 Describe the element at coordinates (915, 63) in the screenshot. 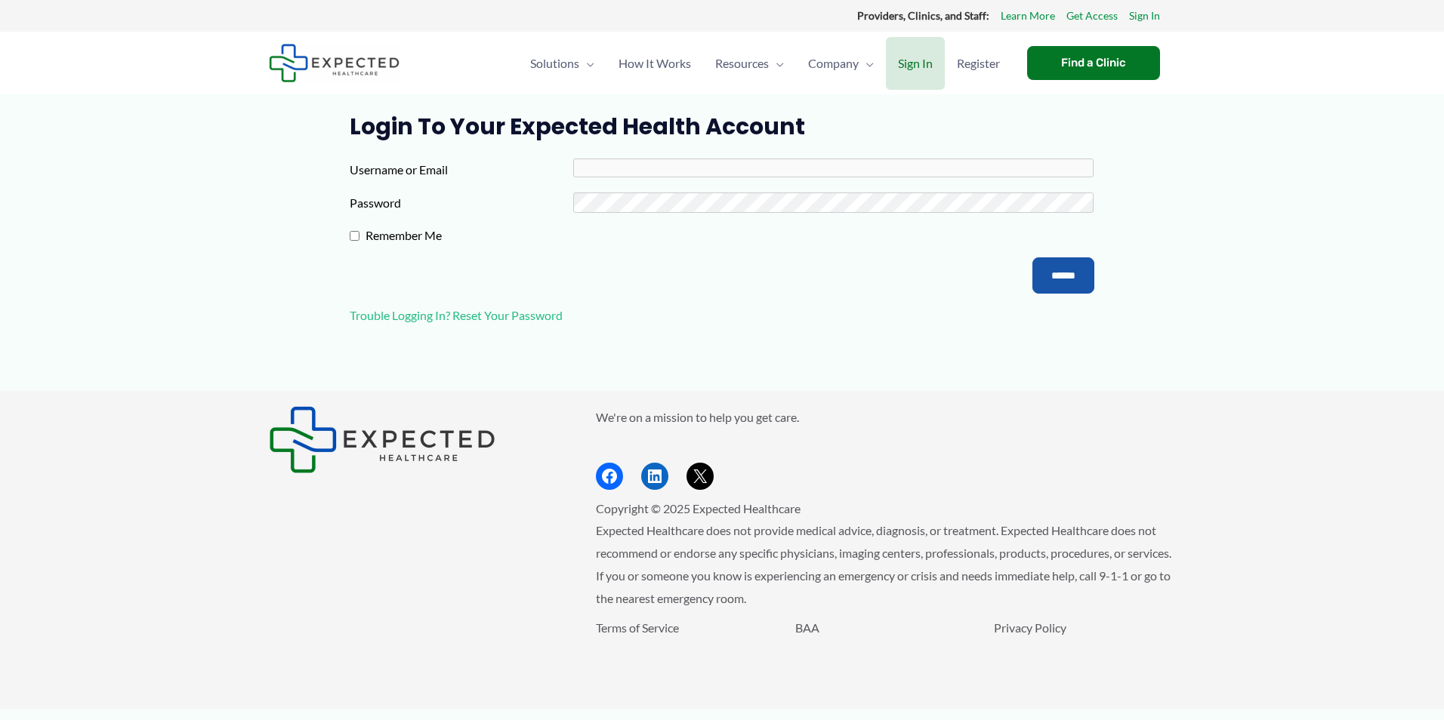

I see `span: Sign In` at that location.